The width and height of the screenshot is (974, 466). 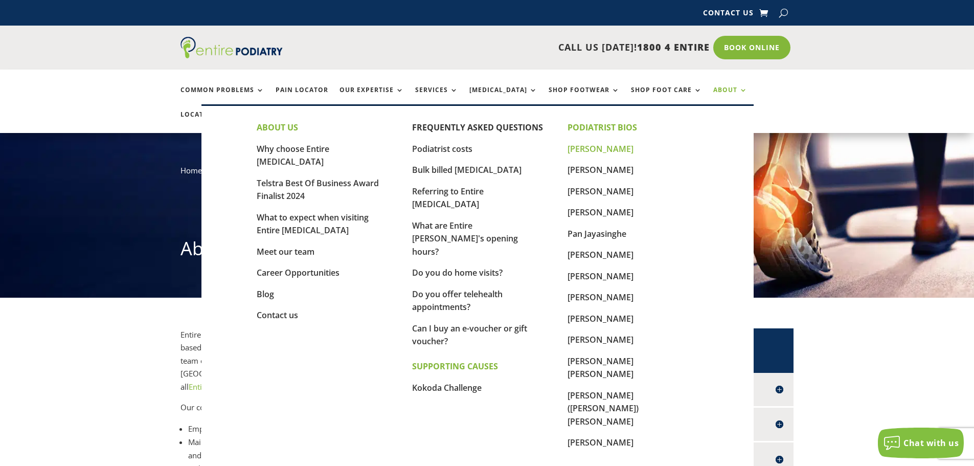 What do you see at coordinates (487, 174) in the screenshot?
I see `nav: breadcrumb` at bounding box center [487, 174].